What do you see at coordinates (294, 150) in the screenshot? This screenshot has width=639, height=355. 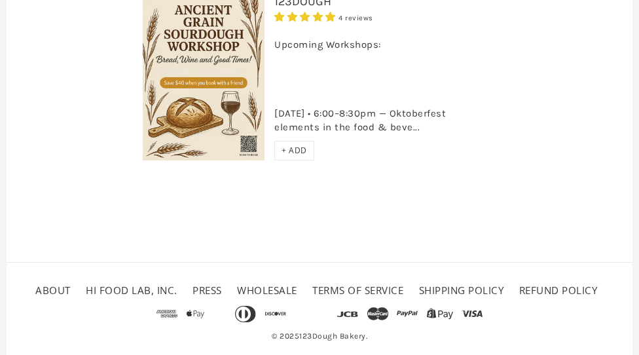 I see `span: + ADD` at bounding box center [294, 150].